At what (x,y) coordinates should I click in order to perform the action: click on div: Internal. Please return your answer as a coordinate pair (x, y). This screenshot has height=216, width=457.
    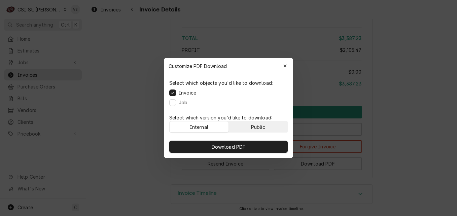
    Looking at the image, I should click on (199, 127).